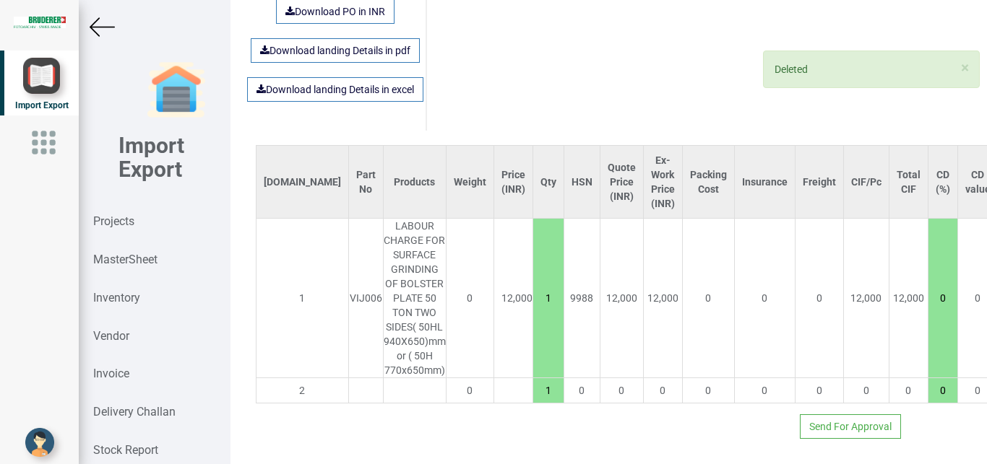 Image resolution: width=987 pixels, height=464 pixels. Describe the element at coordinates (942, 182) in the screenshot. I see `th: CD (%)` at that location.